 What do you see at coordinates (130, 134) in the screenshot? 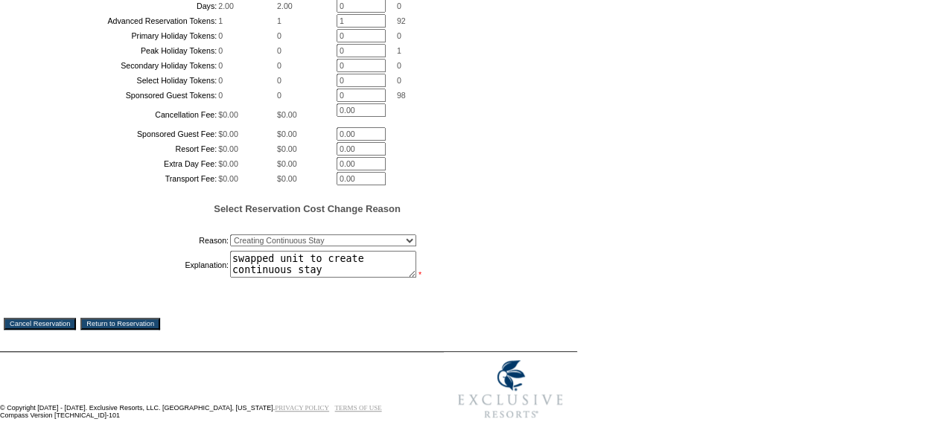
I see `td: Sponsored Guest Fee:` at bounding box center [130, 134].